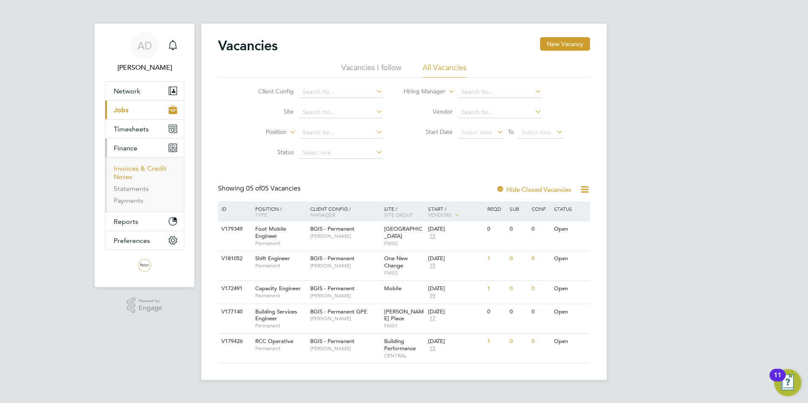 The height and width of the screenshot is (403, 808). I want to click on button: Reports, so click(145, 221).